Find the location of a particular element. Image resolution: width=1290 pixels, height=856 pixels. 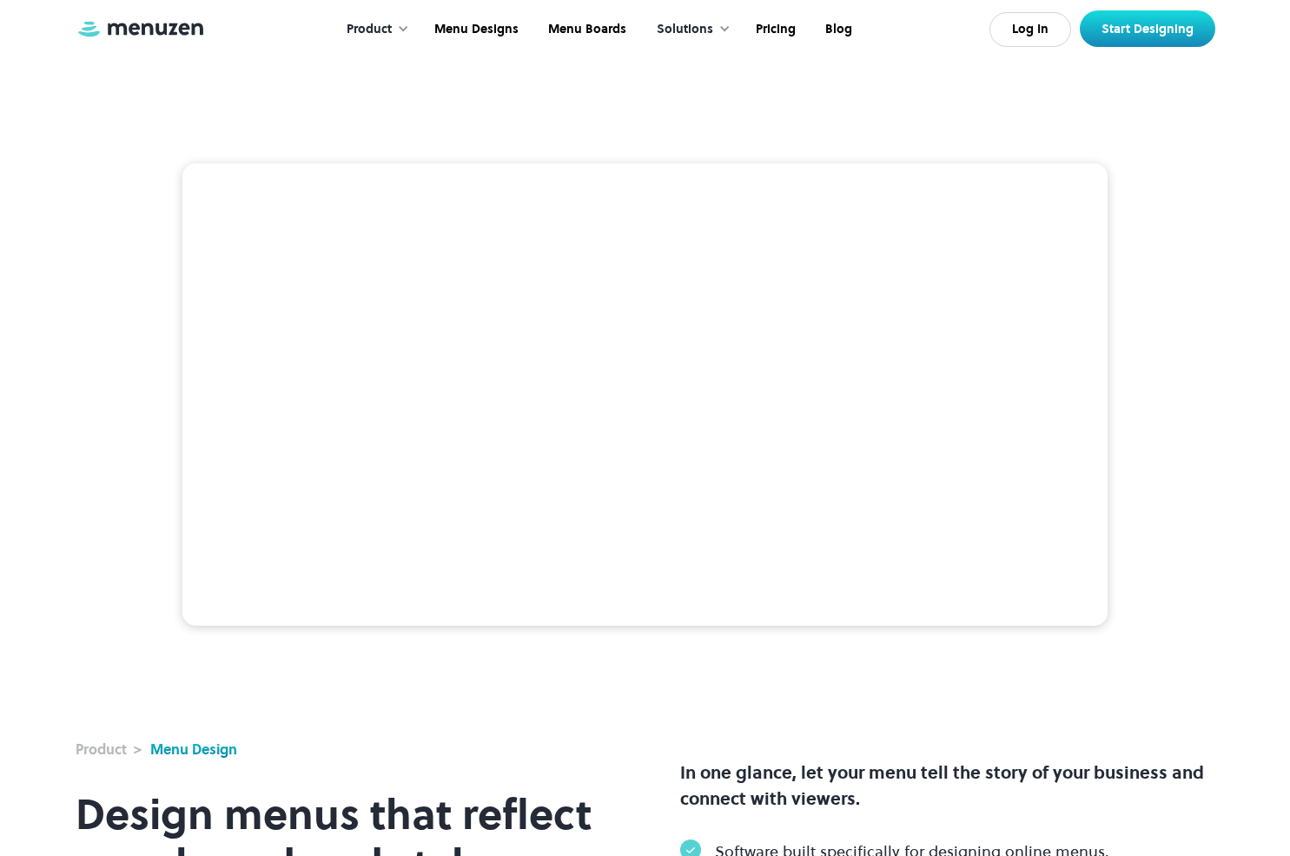

a: Menu Boards is located at coordinates (586, 30).